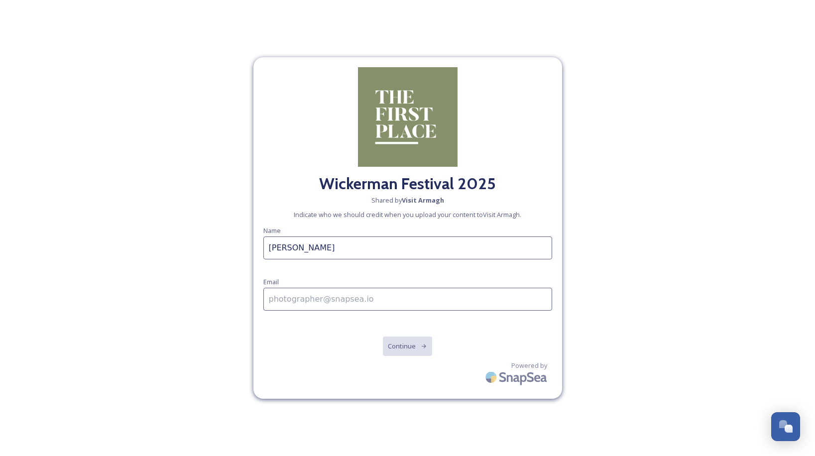 This screenshot has width=815, height=456. I want to click on button: Open Chat, so click(785, 427).